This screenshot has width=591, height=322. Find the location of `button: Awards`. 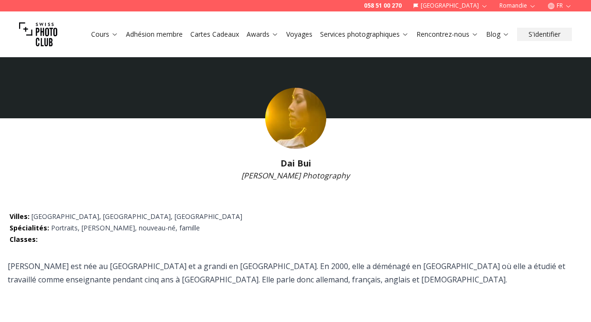

button: Awards is located at coordinates (262, 34).